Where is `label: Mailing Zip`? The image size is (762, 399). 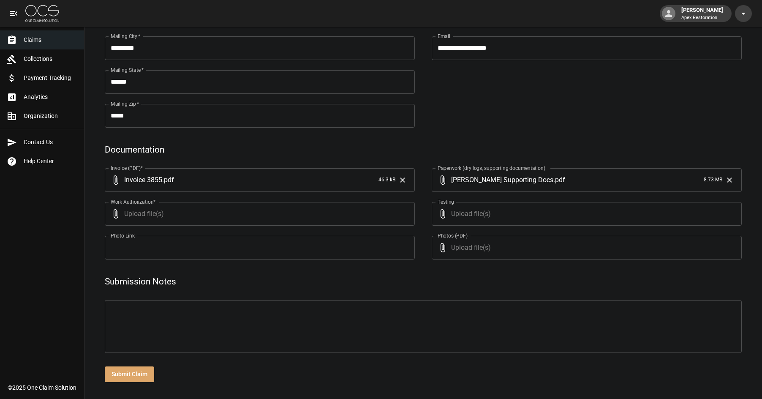
label: Mailing Zip is located at coordinates (125, 103).